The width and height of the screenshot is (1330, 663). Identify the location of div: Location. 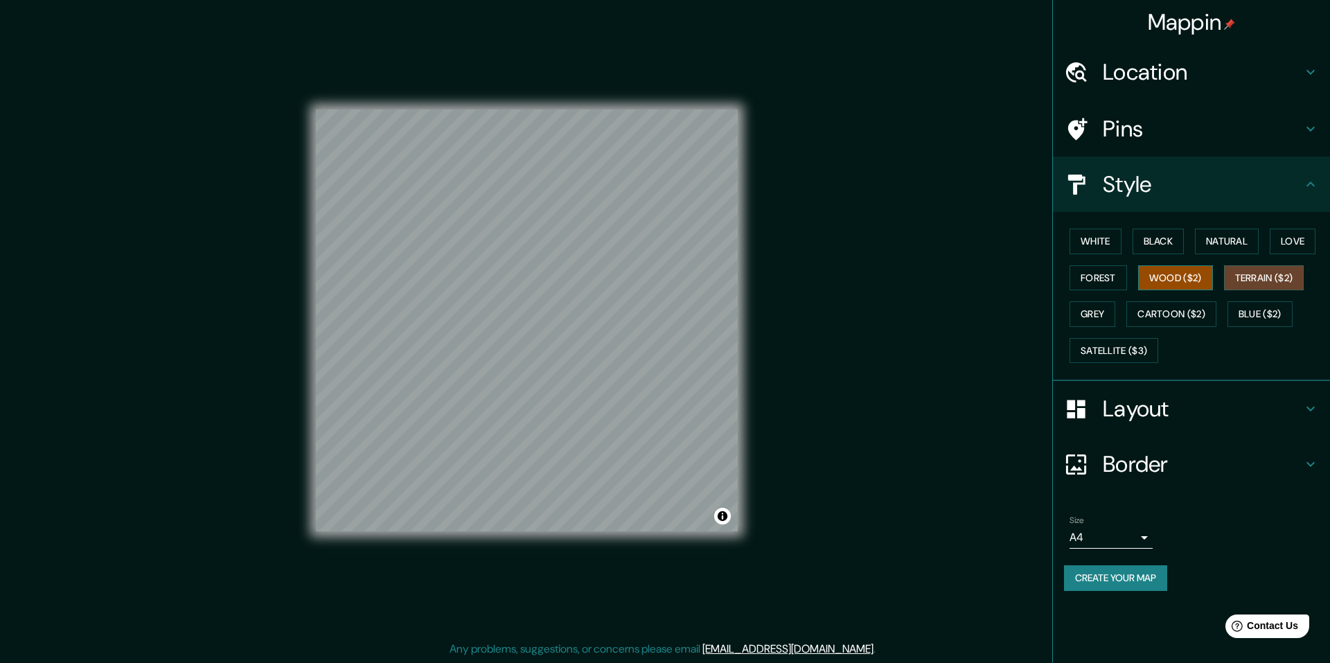
(1191, 72).